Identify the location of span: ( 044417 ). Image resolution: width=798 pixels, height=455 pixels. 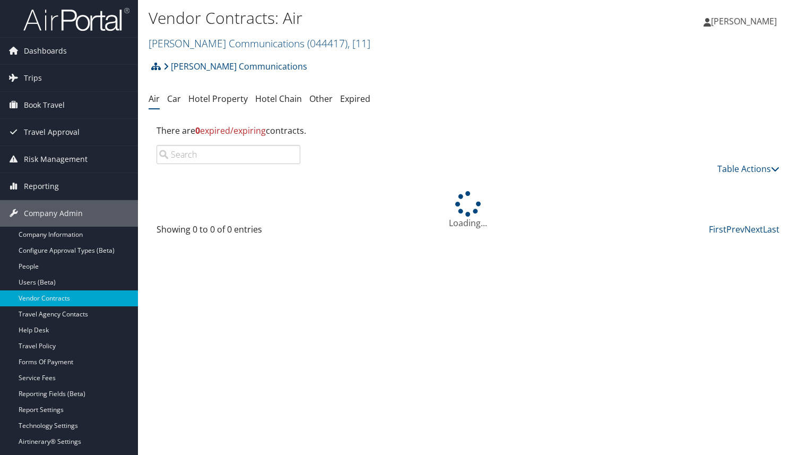
(328, 43).